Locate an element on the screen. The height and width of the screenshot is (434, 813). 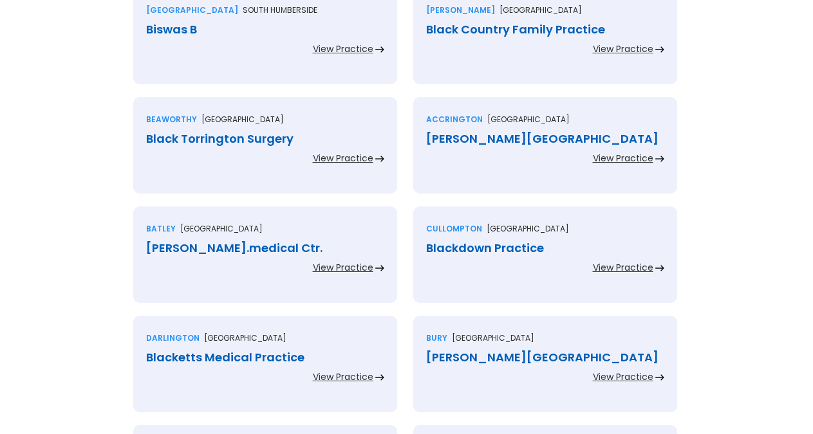
div: Biswas B is located at coordinates (265, 30).